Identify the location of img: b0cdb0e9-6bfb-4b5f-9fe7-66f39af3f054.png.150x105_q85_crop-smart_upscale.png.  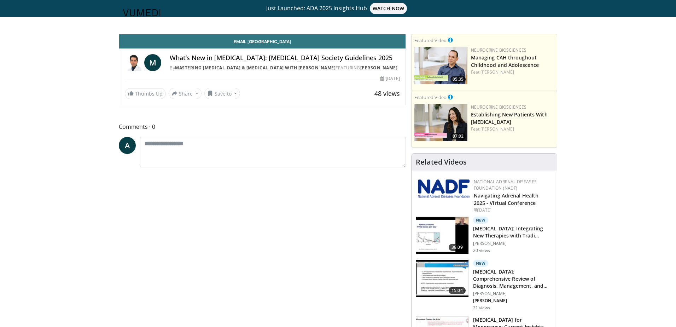
(441, 122).